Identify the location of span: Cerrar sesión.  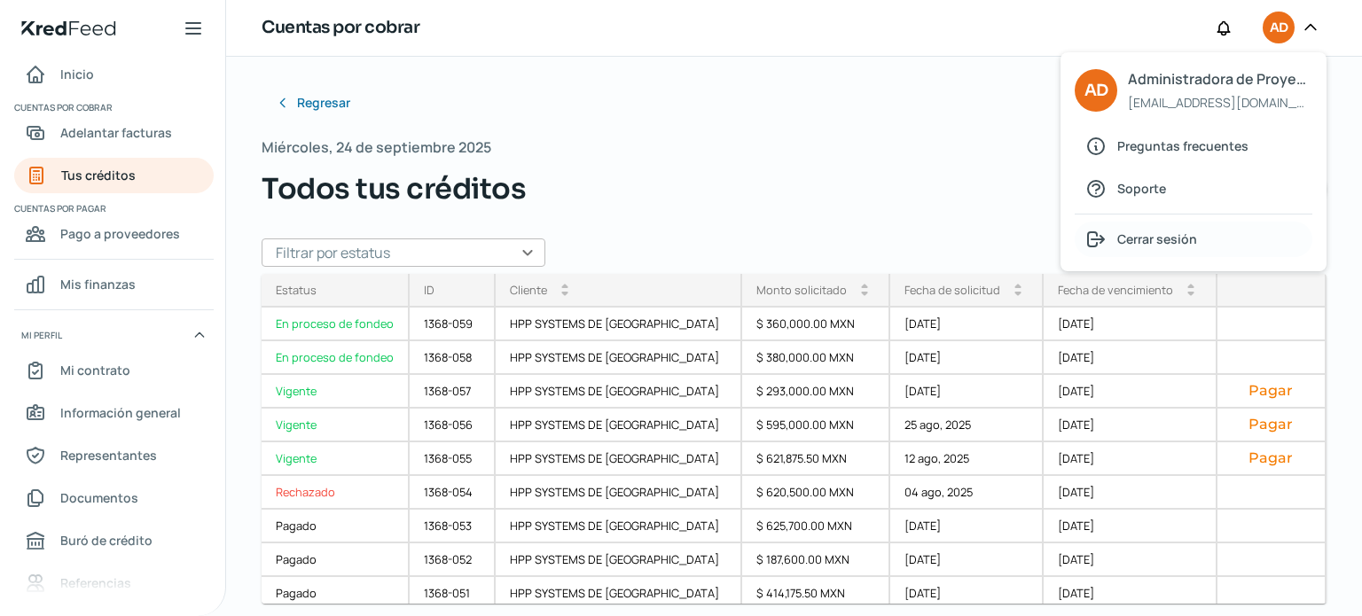
(1157, 238).